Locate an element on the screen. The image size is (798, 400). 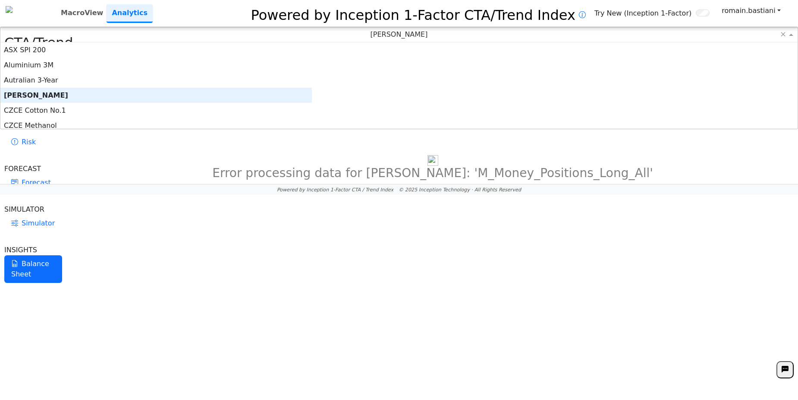
a: Forecast is located at coordinates (33, 183).